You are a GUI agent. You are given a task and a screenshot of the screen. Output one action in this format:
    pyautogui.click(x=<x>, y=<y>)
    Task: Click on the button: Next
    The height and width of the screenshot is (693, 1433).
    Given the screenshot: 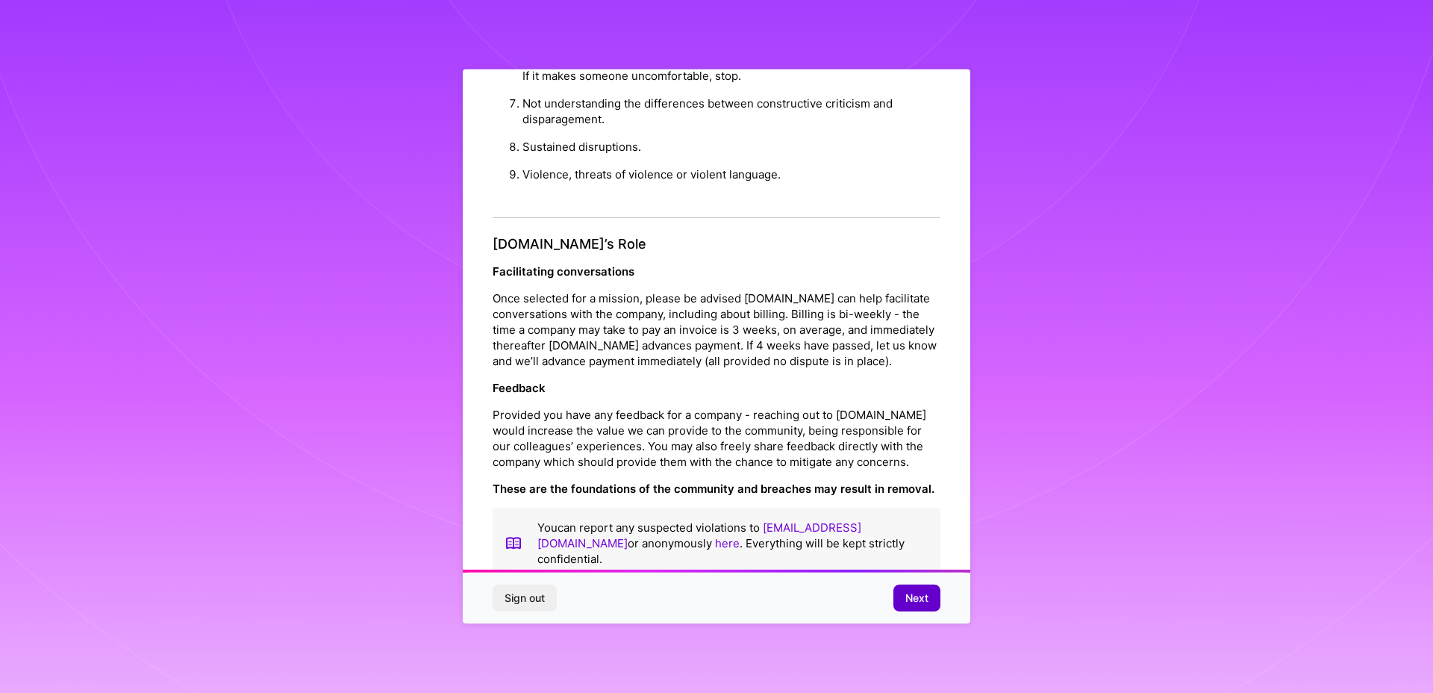 What is the action you would take?
    pyautogui.click(x=916, y=598)
    